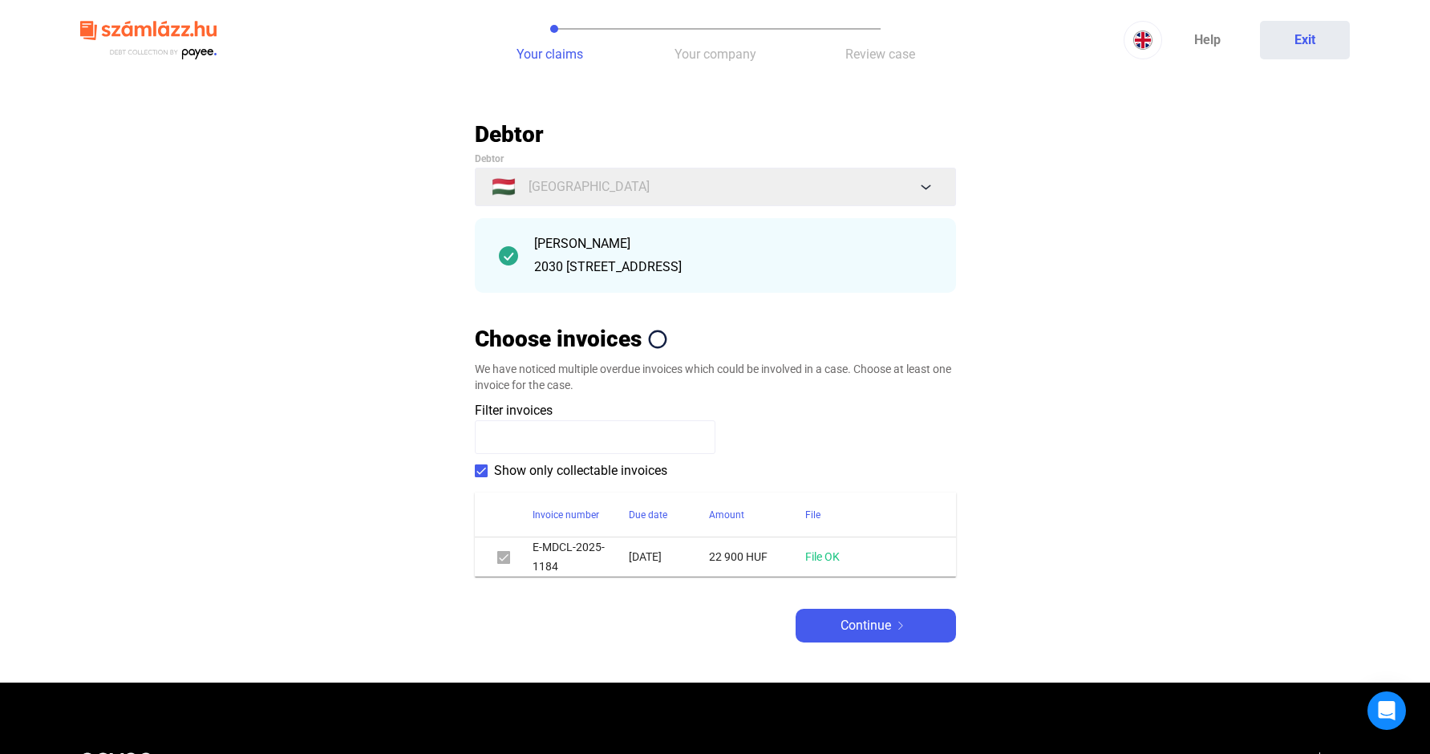 This screenshot has height=754, width=1430. Describe the element at coordinates (1143, 40) in the screenshot. I see `button: EN` at that location.